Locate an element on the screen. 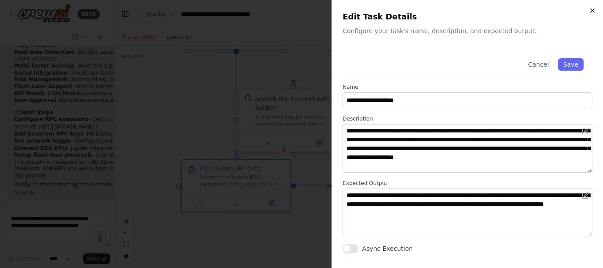 This screenshot has width=603, height=268. label: Expected Output is located at coordinates (468, 183).